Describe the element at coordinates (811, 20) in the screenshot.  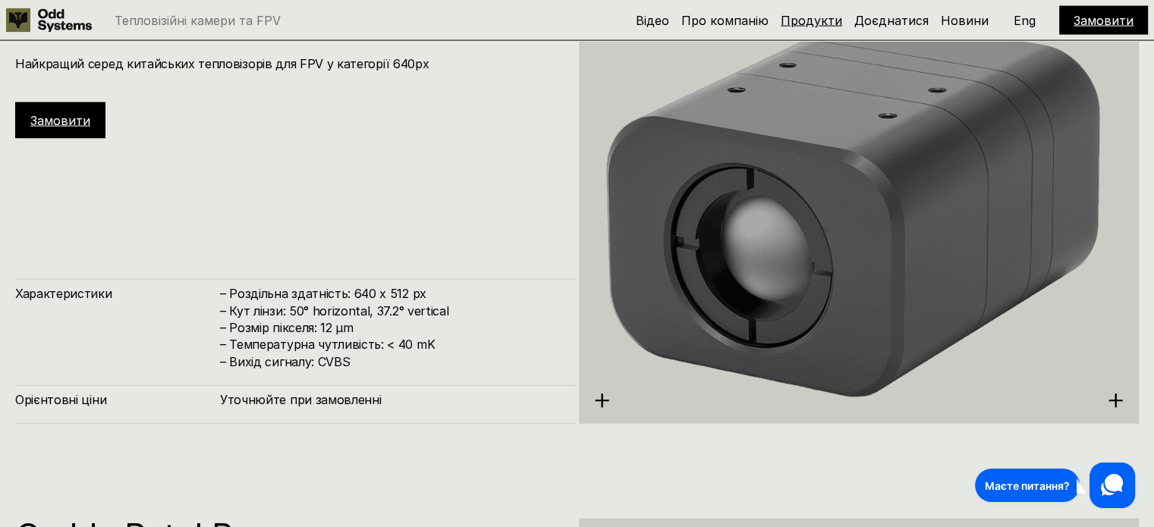
I see `a: Продукти` at that location.